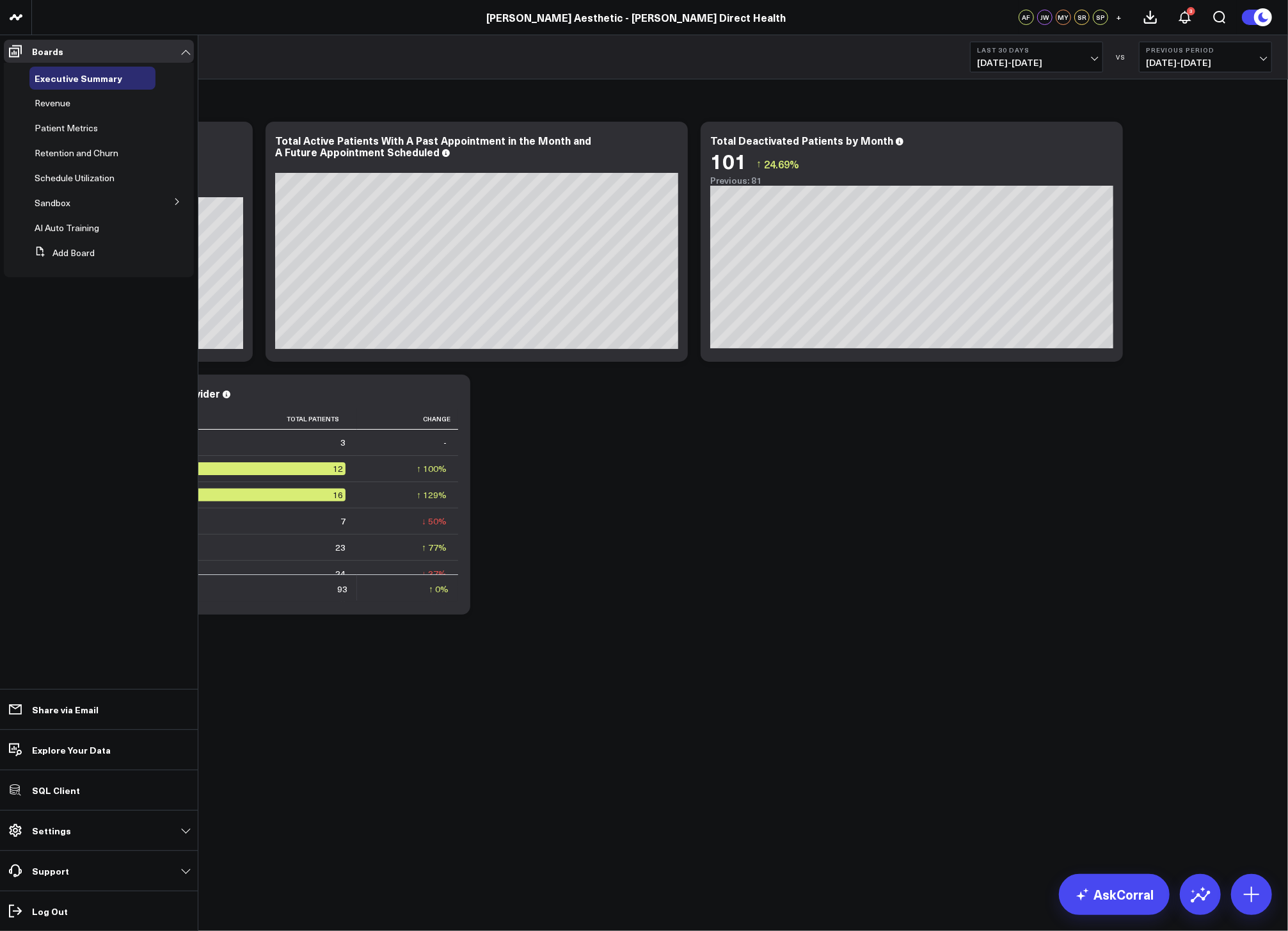 The width and height of the screenshot is (1288, 931). What do you see at coordinates (434, 548) in the screenshot?
I see `div: ↑ 77%` at bounding box center [434, 548].